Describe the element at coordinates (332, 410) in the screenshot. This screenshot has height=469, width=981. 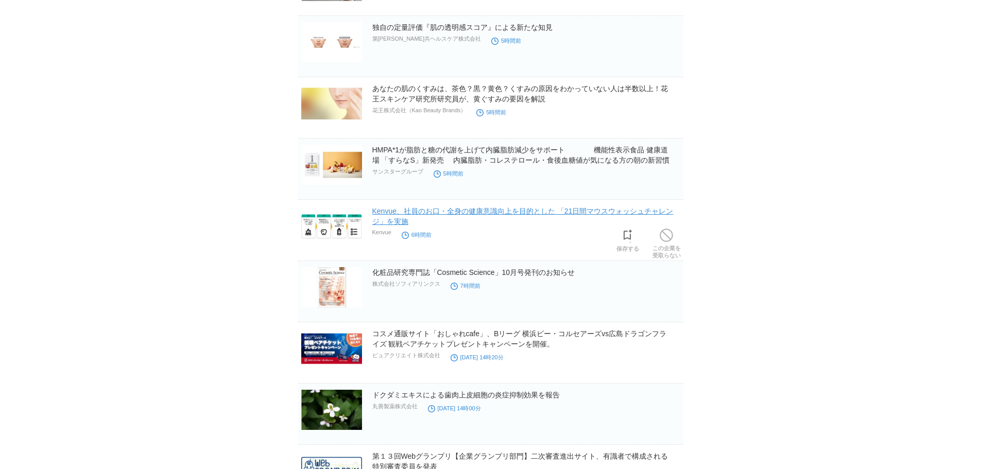
I see `img: ドクダミエキスによる歯肉上皮細胞の炎症抑制効果を報告` at that location.